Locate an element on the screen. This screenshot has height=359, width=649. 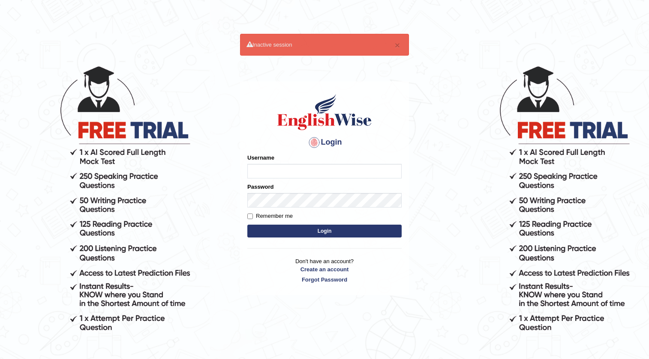
h4: Login is located at coordinates (324, 143).